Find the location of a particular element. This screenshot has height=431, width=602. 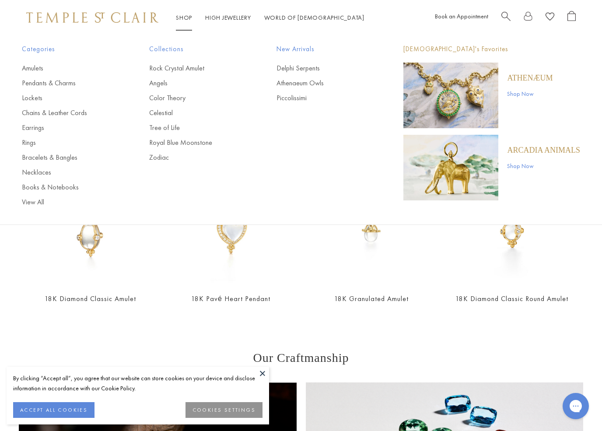

a: Earrings is located at coordinates (68, 128).